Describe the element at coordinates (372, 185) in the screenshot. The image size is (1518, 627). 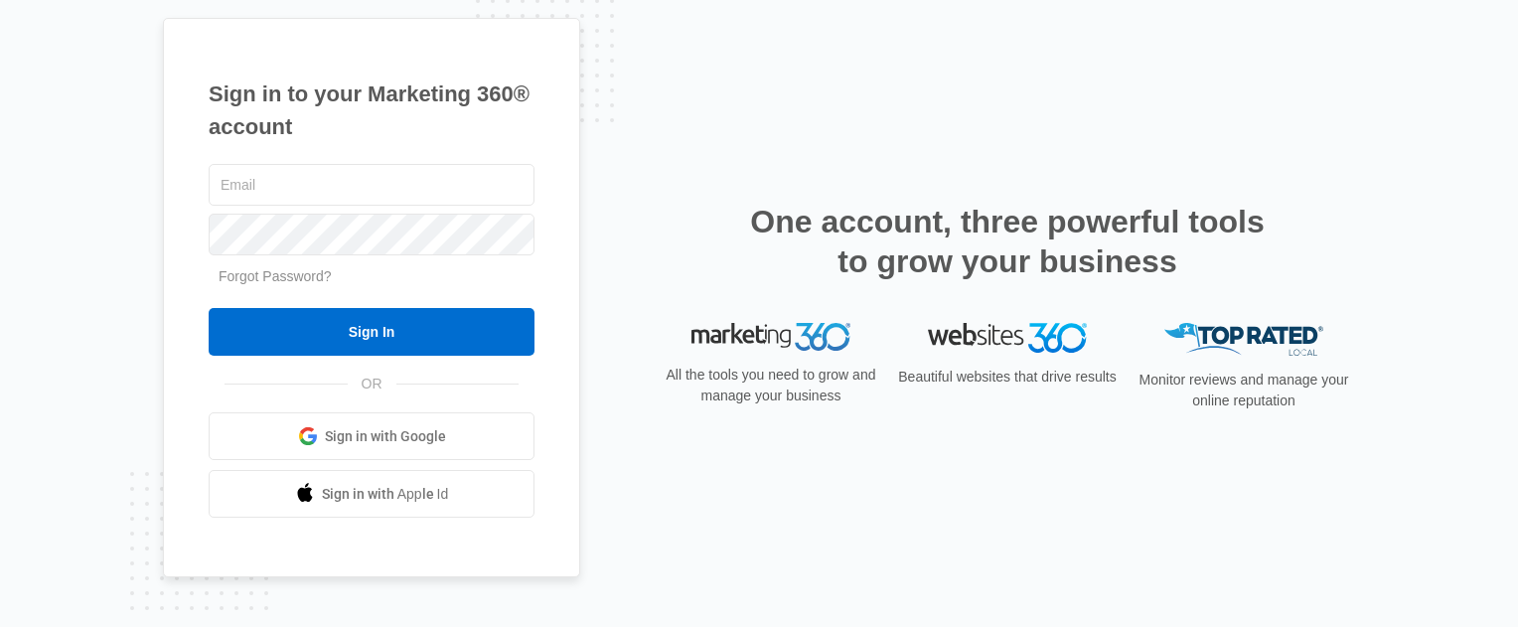
I see `input: Email` at that location.